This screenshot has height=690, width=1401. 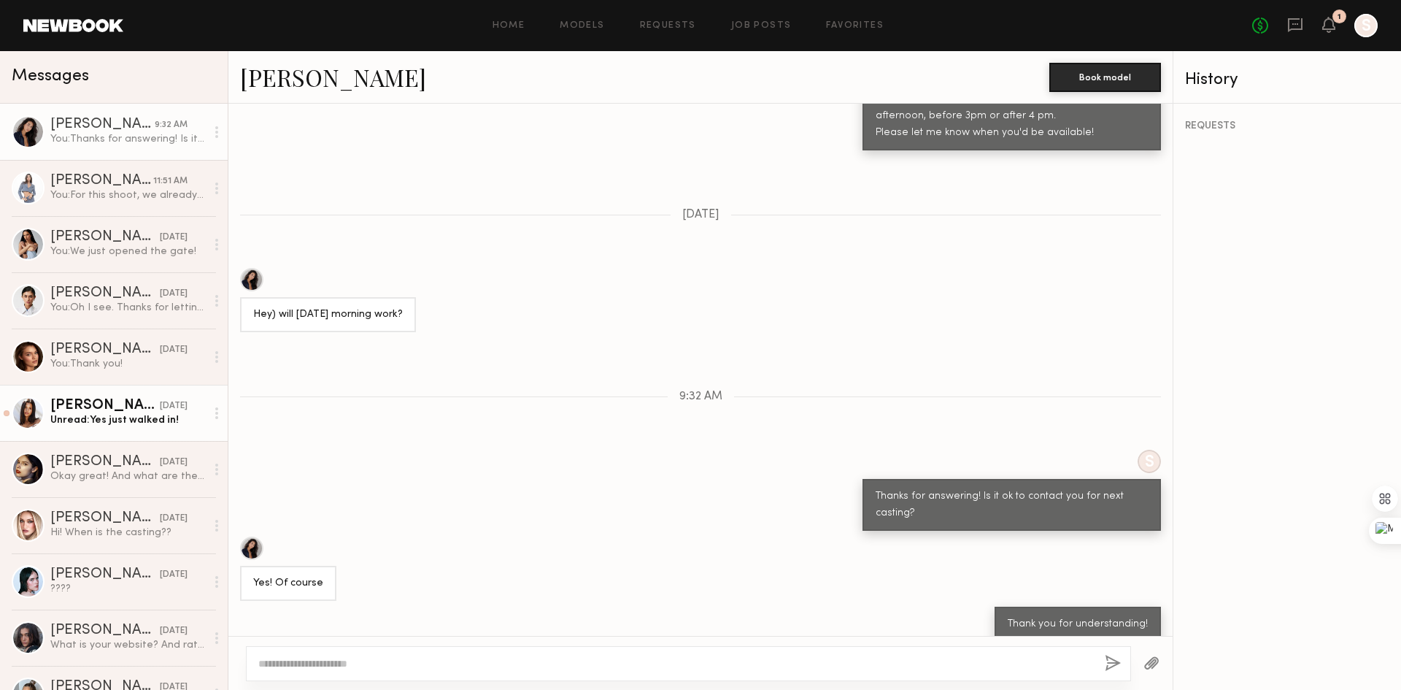 I want to click on div: You: Thanks for answering! Is it ok to contact you for next casting?, so click(x=128, y=139).